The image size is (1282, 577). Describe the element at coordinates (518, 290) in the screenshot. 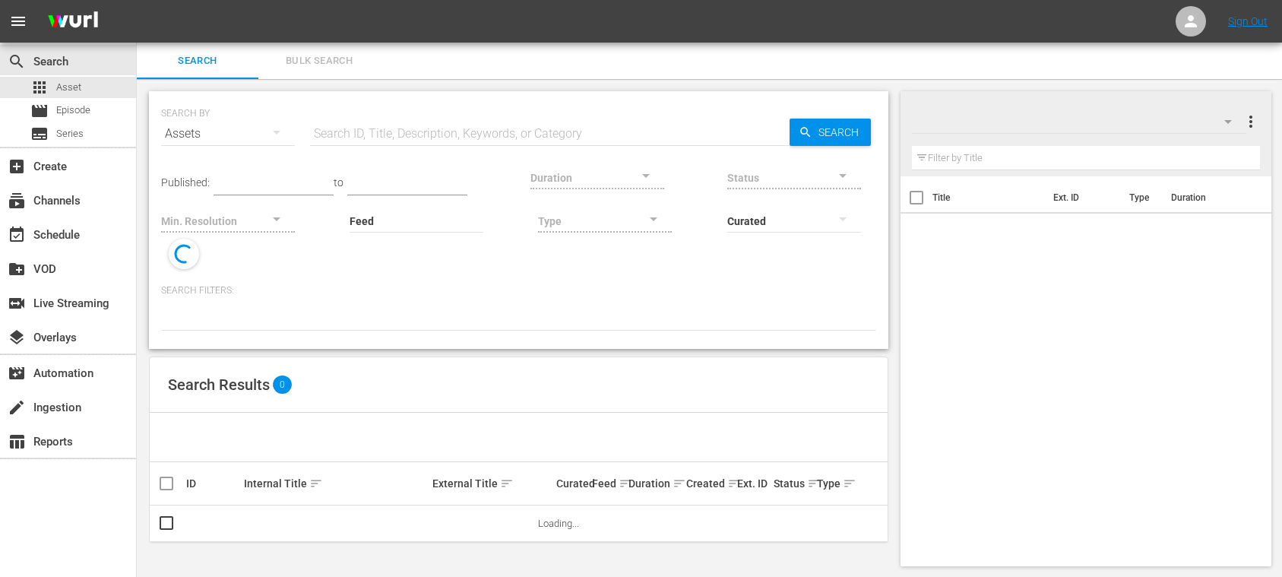

I see `p: Search Filters:` at that location.